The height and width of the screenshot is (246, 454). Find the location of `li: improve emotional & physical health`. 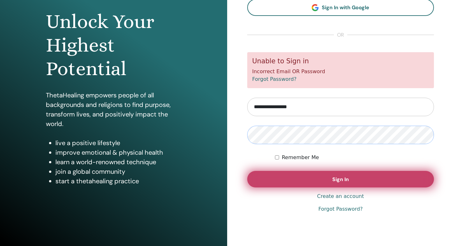

li: improve emotional & physical health is located at coordinates (118, 153).